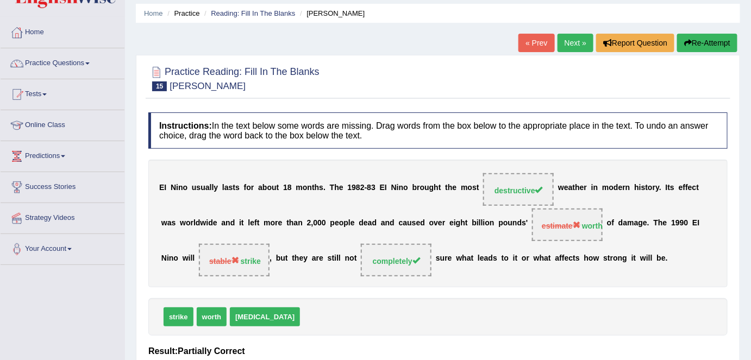  What do you see at coordinates (216, 188) in the screenshot?
I see `b: y` at bounding box center [216, 188].